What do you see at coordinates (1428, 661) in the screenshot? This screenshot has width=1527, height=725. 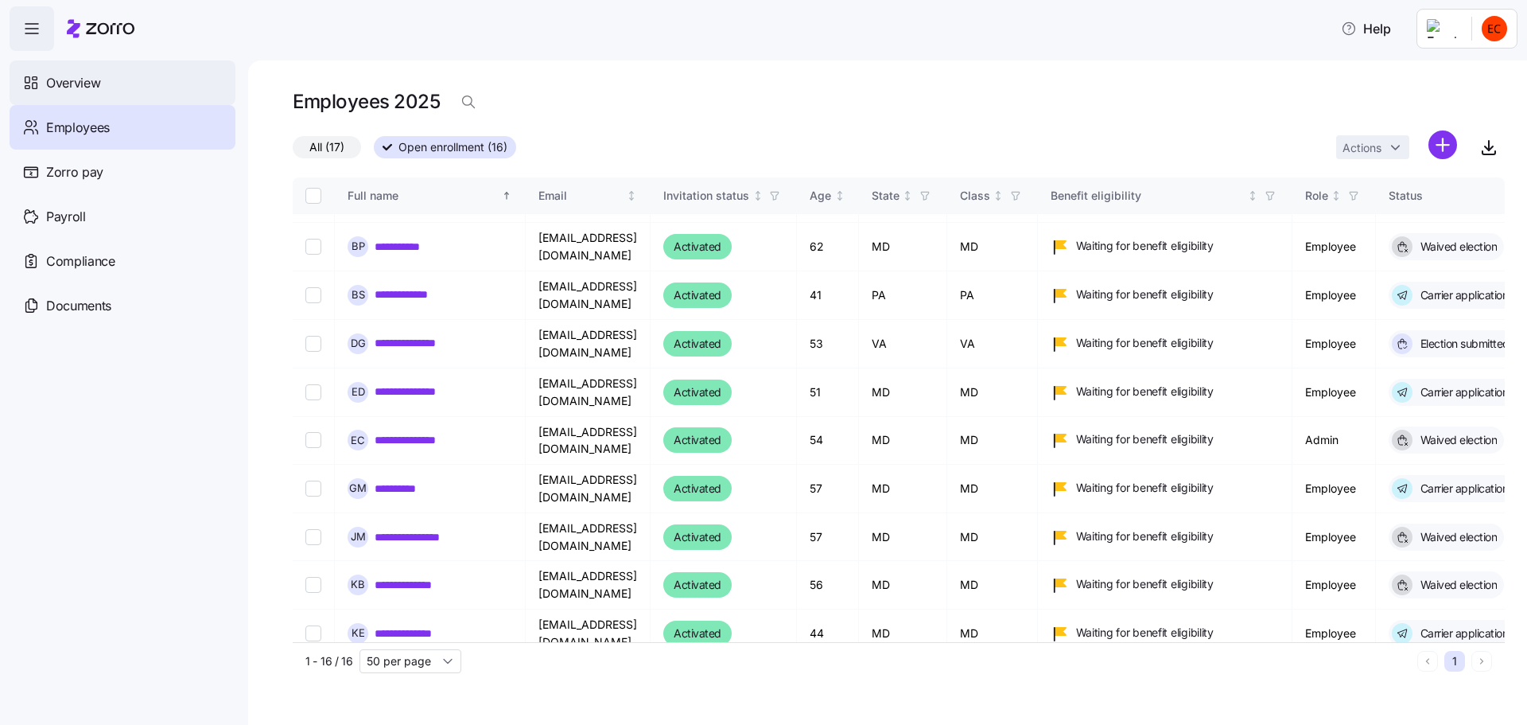 I see `button: Previous page` at bounding box center [1428, 661].